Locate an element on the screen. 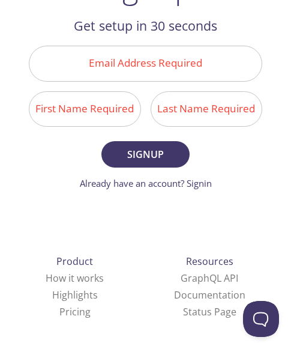 The width and height of the screenshot is (291, 343). a: Already have an account? Signin is located at coordinates (146, 183).